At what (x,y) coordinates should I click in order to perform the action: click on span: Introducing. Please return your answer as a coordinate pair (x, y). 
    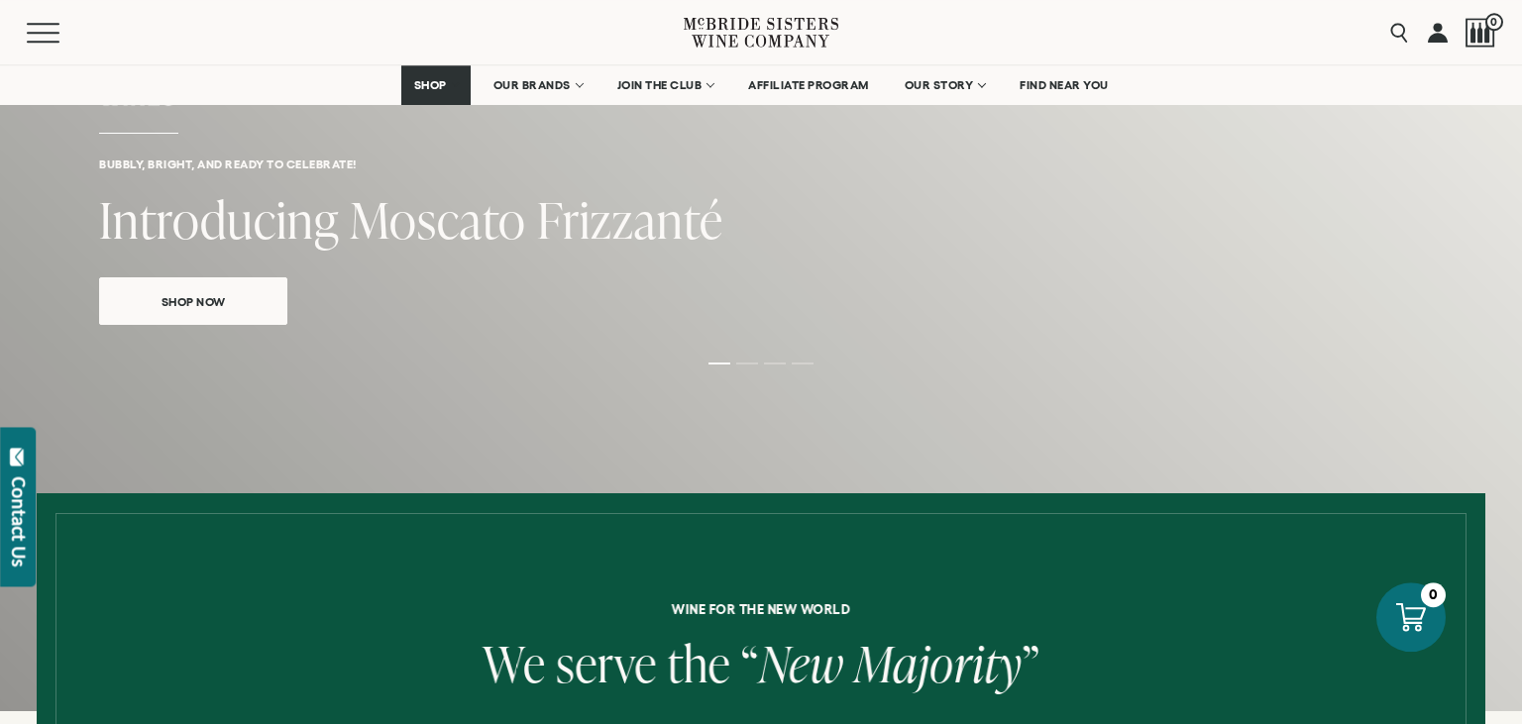
    Looking at the image, I should click on (219, 219).